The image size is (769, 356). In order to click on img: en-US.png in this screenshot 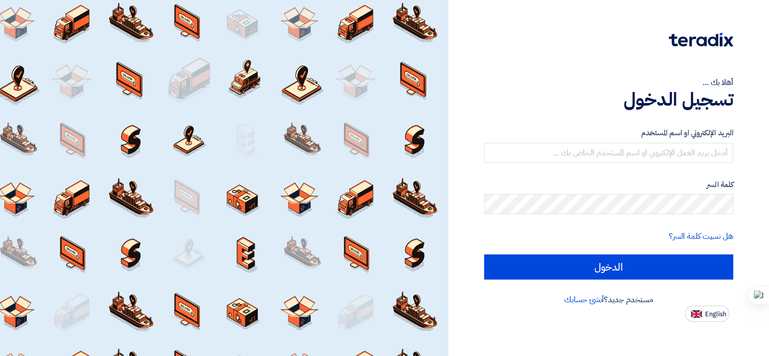, I will do `click(696, 314)`.